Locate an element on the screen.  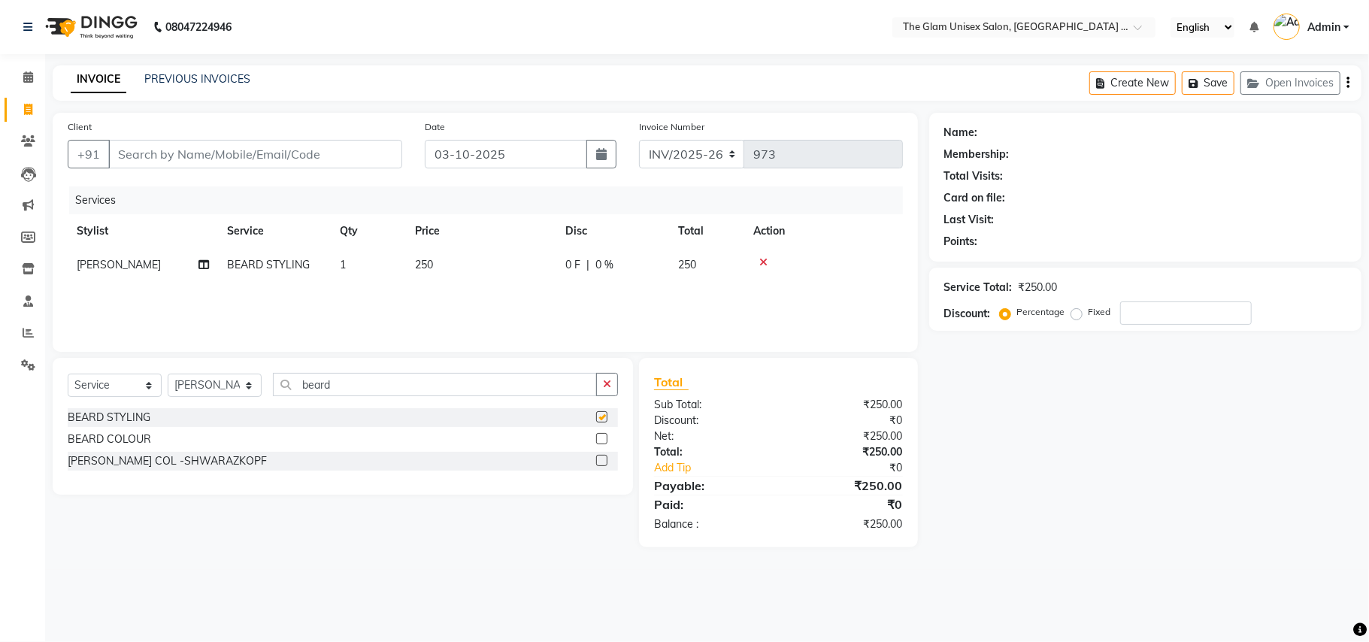
th: Disc is located at coordinates (613, 231).